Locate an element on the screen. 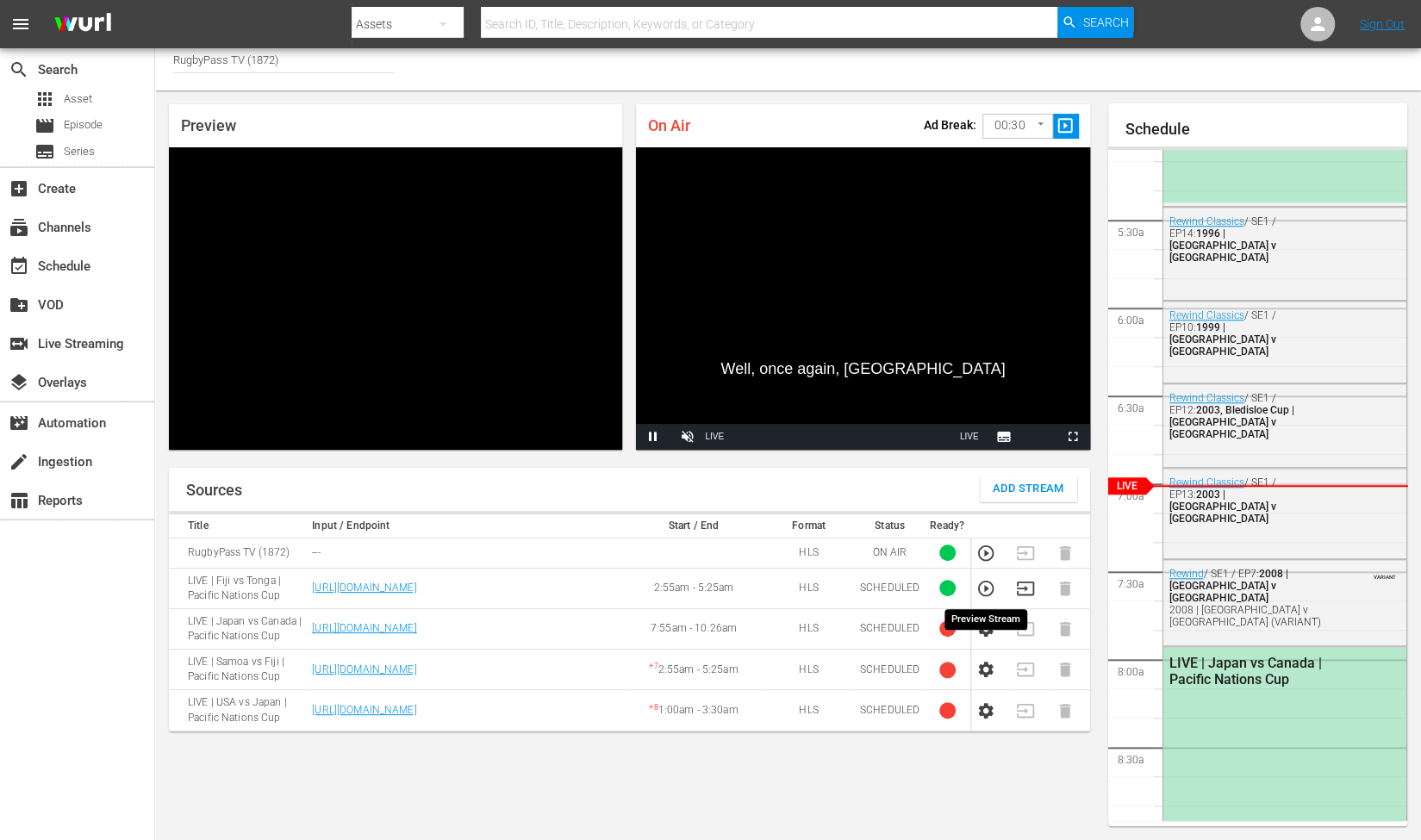 The height and width of the screenshot is (840, 1421). sup: + 7 is located at coordinates (653, 666).